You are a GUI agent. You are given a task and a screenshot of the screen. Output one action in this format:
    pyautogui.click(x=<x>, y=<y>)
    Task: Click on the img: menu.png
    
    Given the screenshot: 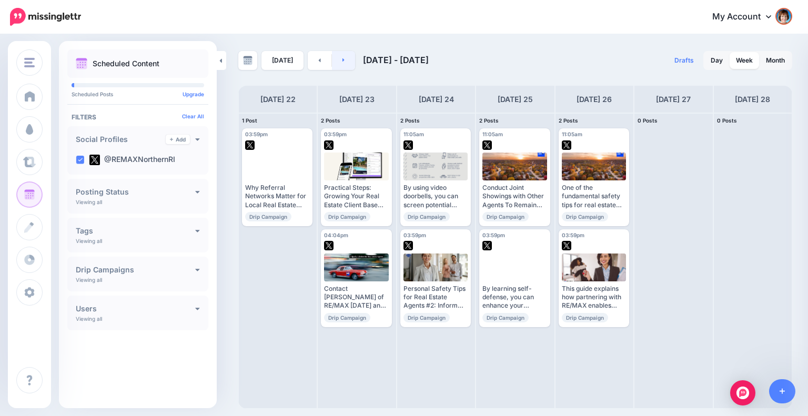 What is the action you would take?
    pyautogui.click(x=29, y=63)
    